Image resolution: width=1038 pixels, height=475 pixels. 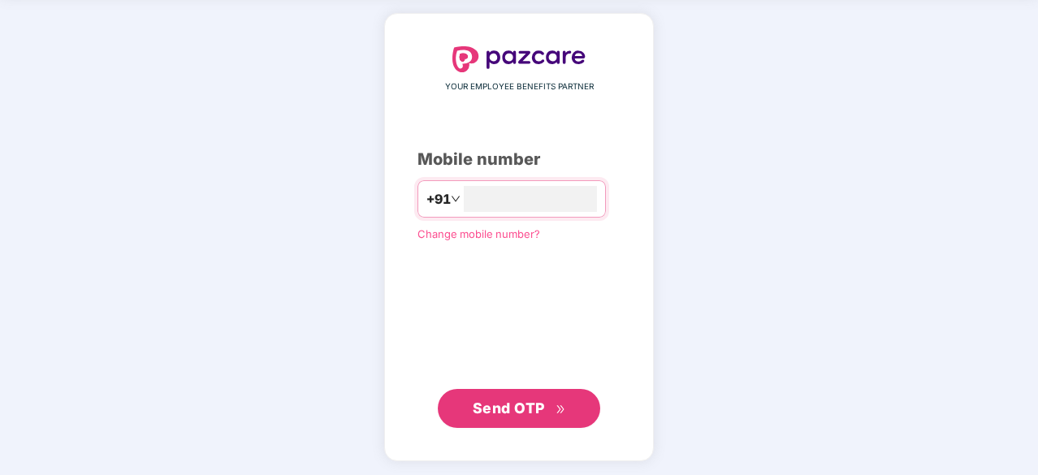 What do you see at coordinates (519, 87) in the screenshot?
I see `span: YOUR EMPLOYEE BENEFITS PARTNER` at bounding box center [519, 87].